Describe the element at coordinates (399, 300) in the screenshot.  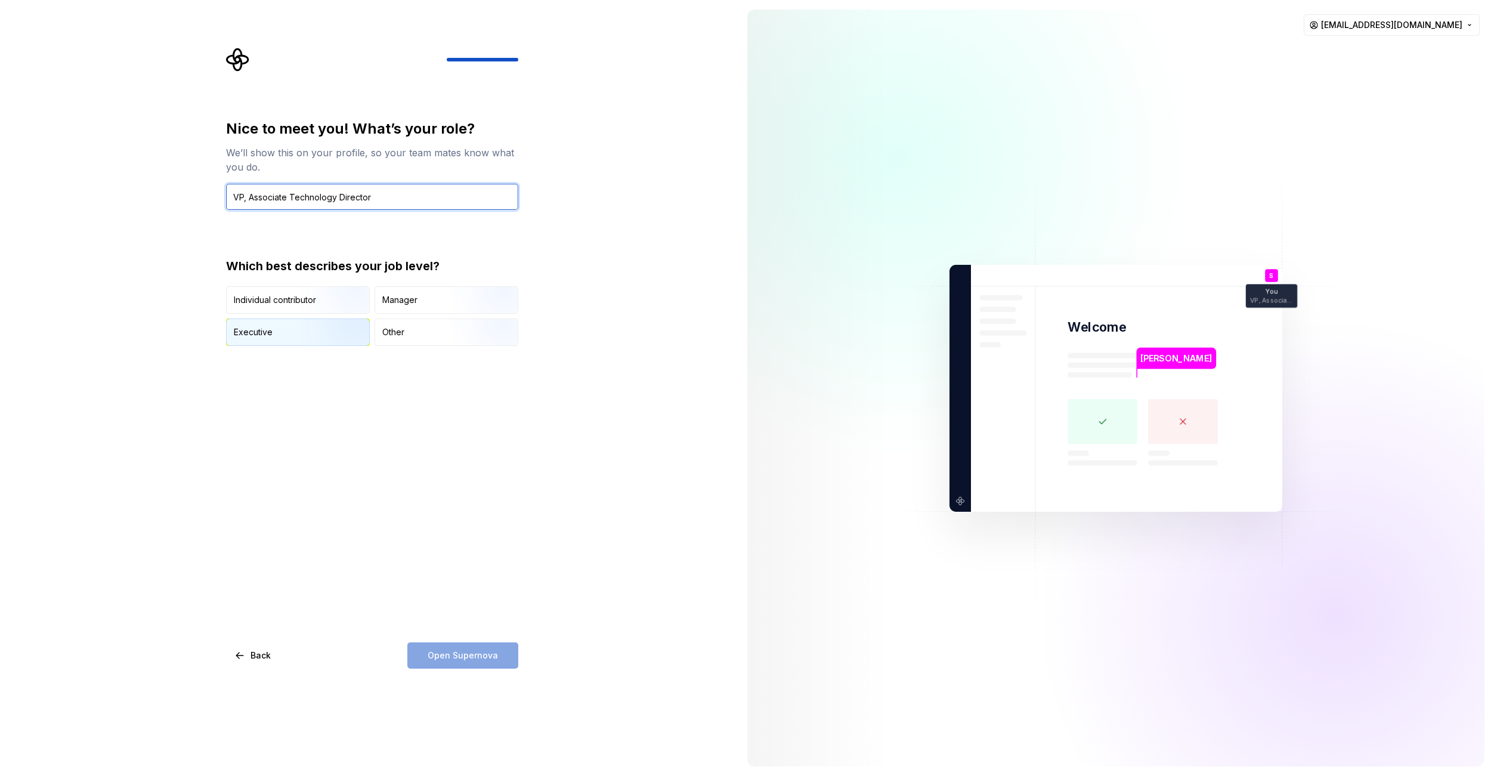
I see `div: Manager` at that location.